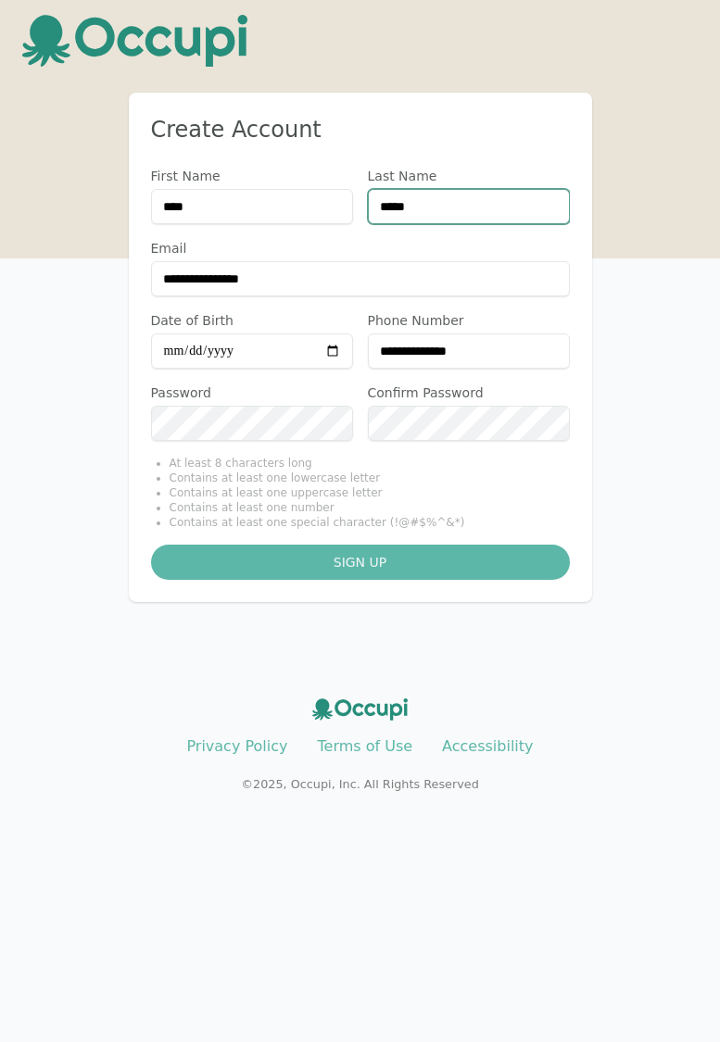 Image resolution: width=720 pixels, height=1042 pixels. Describe the element at coordinates (469, 393) in the screenshot. I see `label: Confirm Password` at that location.